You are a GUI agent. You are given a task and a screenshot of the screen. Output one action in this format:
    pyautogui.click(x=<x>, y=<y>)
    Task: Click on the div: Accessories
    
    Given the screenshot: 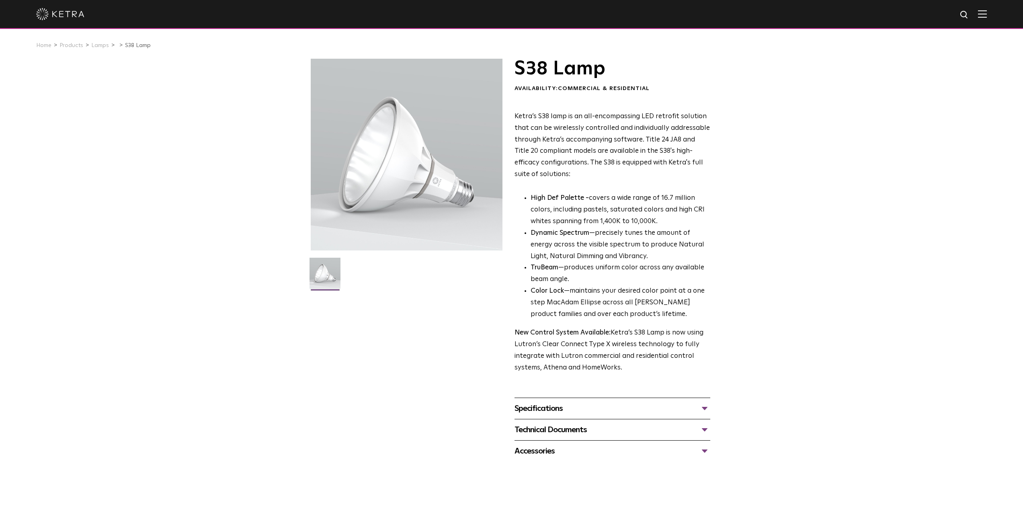 What is the action you would take?
    pyautogui.click(x=612, y=451)
    